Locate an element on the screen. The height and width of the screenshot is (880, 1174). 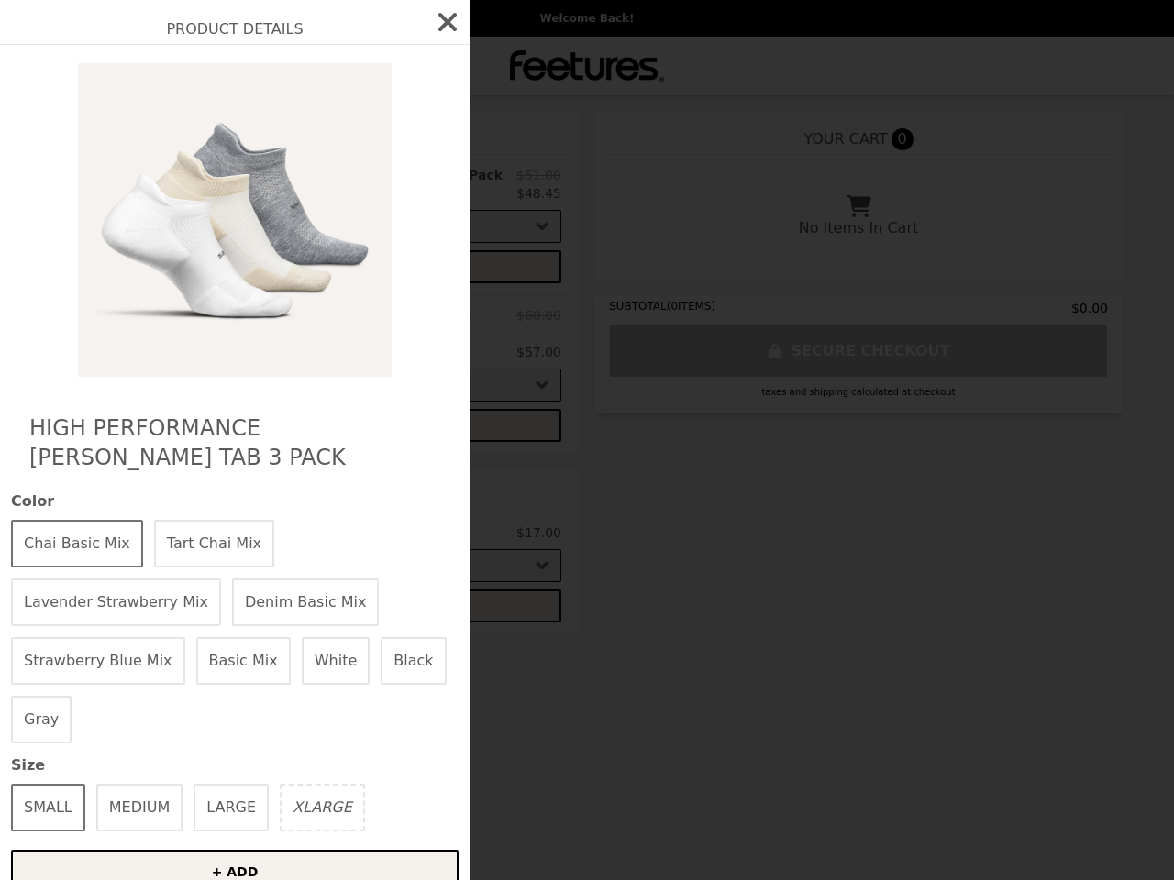
button: Lavender Strawberry Mix is located at coordinates (116, 603).